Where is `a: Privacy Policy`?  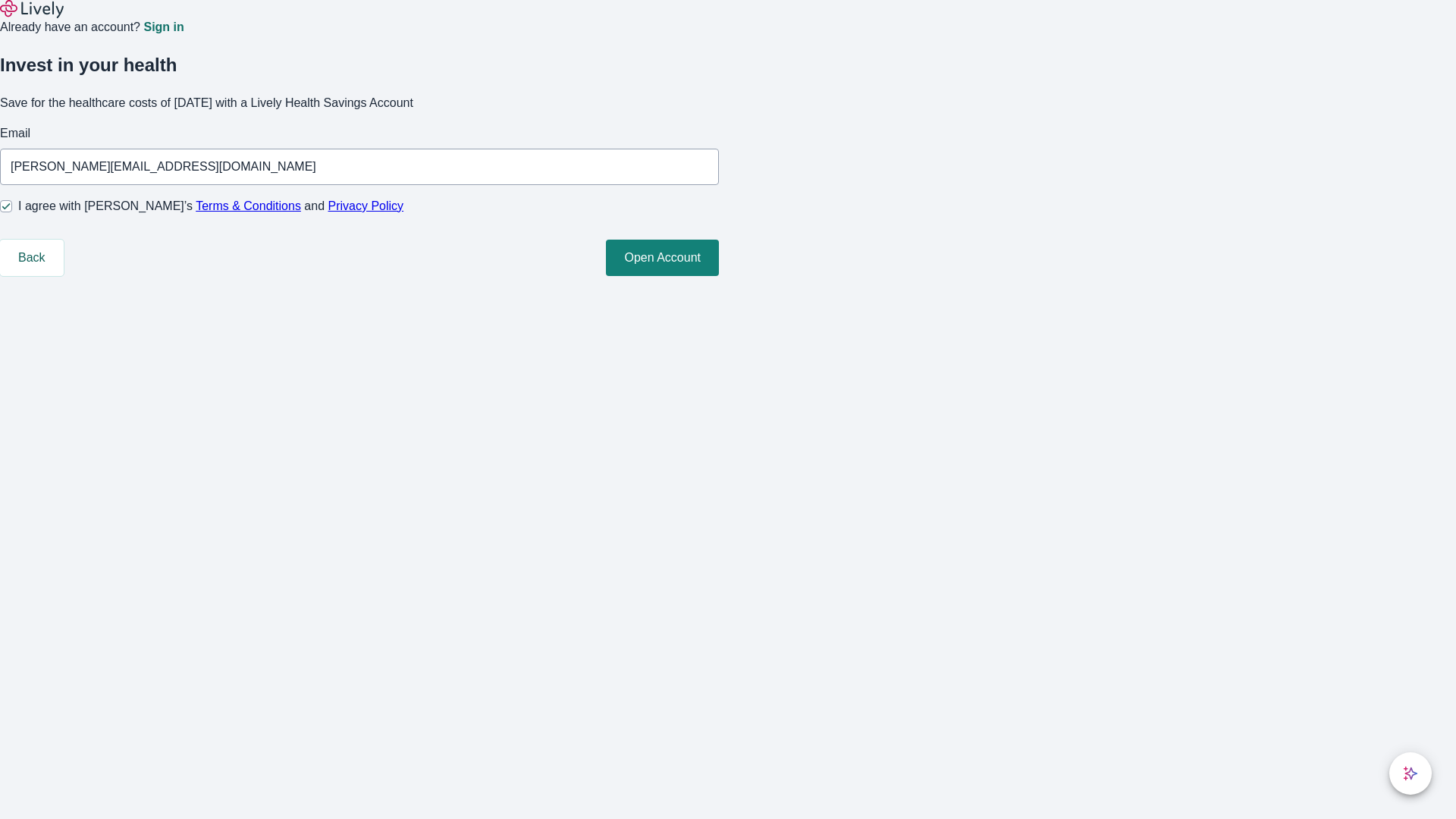 a: Privacy Policy is located at coordinates (366, 205).